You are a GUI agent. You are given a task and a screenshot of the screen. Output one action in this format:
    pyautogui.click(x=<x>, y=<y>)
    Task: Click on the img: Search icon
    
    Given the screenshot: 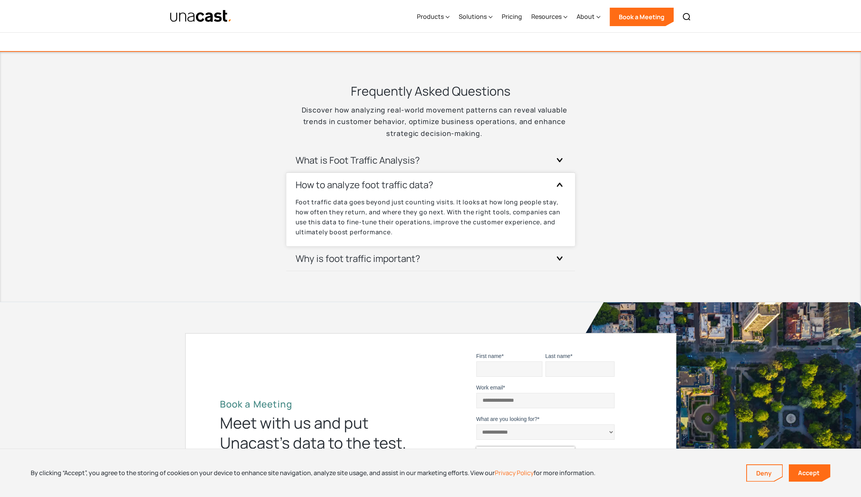 What is the action you would take?
    pyautogui.click(x=687, y=17)
    